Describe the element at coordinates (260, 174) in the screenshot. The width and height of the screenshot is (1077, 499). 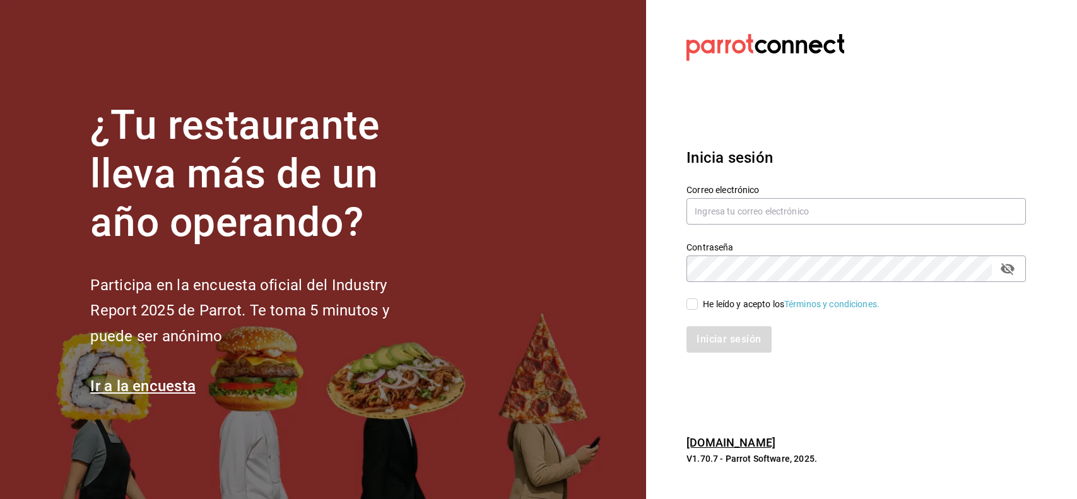
I see `h1: ¿Tu restaurante lleva más de un año operando?` at that location.